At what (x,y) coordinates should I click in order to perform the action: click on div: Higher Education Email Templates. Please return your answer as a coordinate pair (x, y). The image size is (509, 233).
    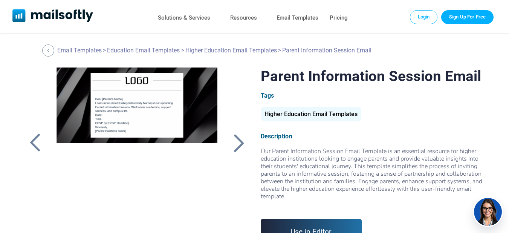
    Looking at the image, I should click on (311, 114).